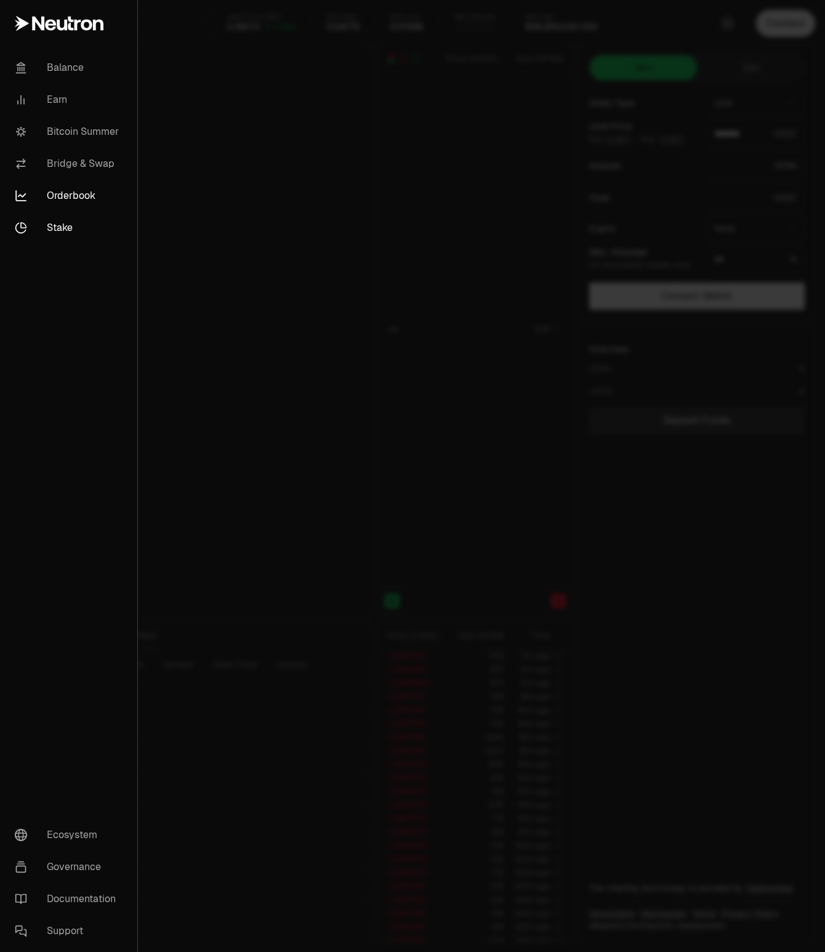  I want to click on a: Support, so click(68, 931).